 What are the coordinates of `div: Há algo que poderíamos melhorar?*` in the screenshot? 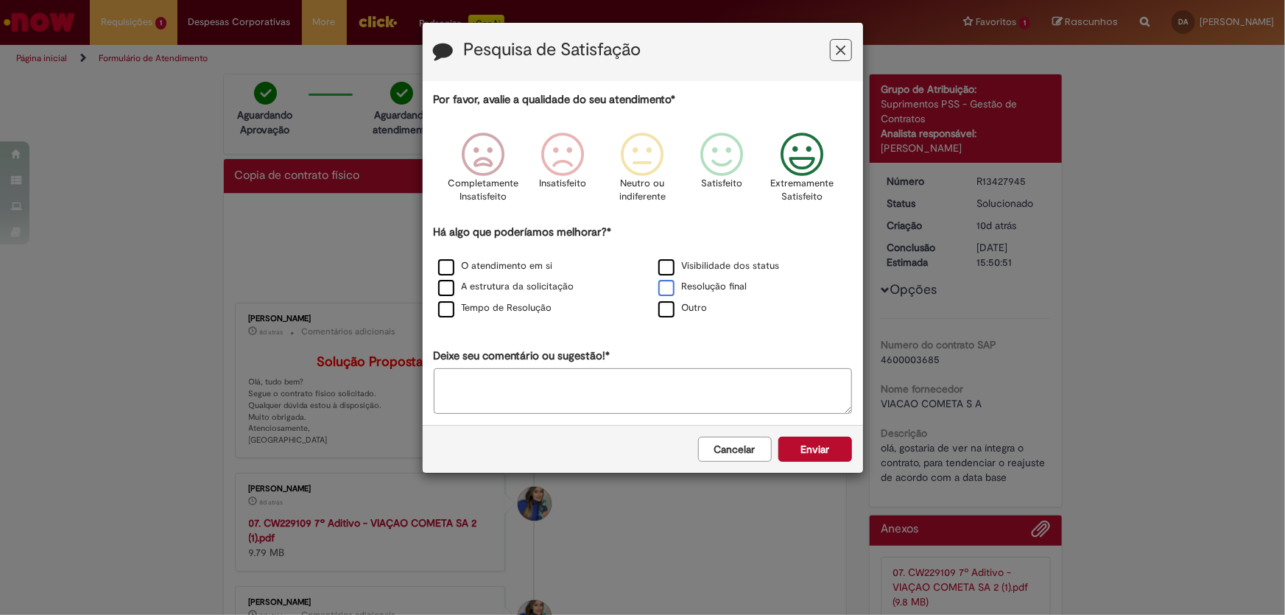 It's located at (643, 272).